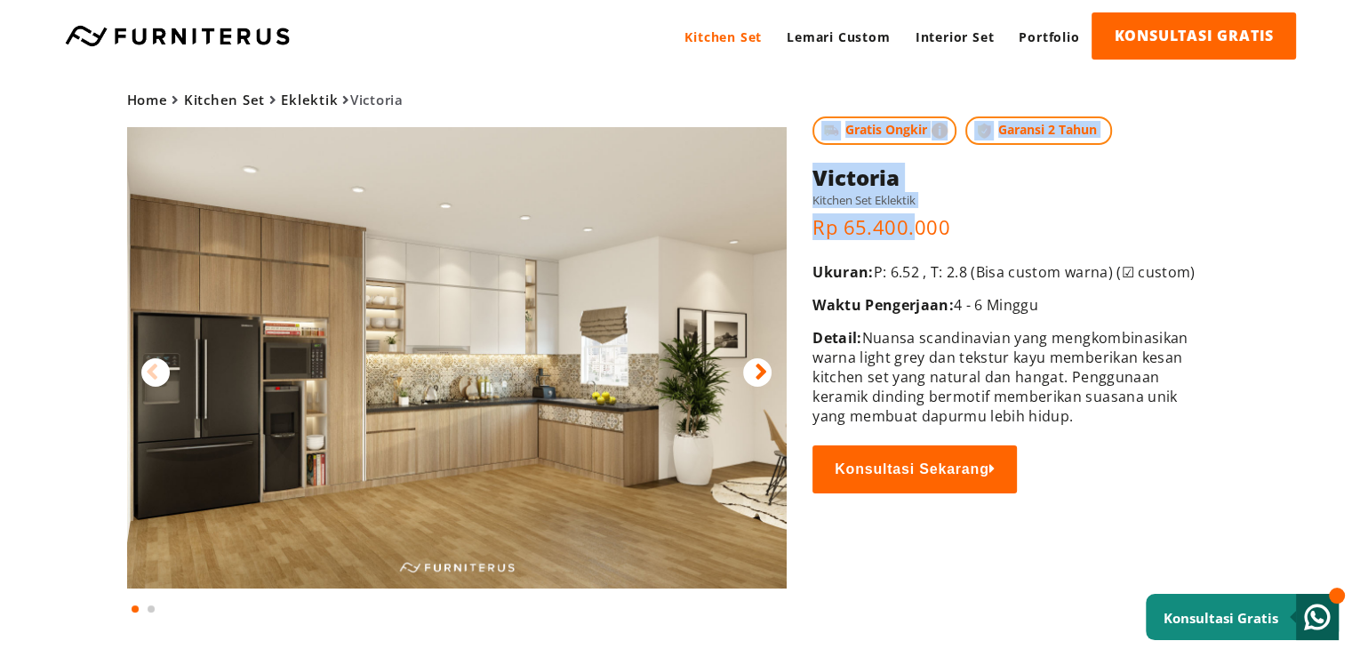 This screenshot has height=649, width=1352. Describe the element at coordinates (884, 131) in the screenshot. I see `span: Gratis Ongkir` at that location.